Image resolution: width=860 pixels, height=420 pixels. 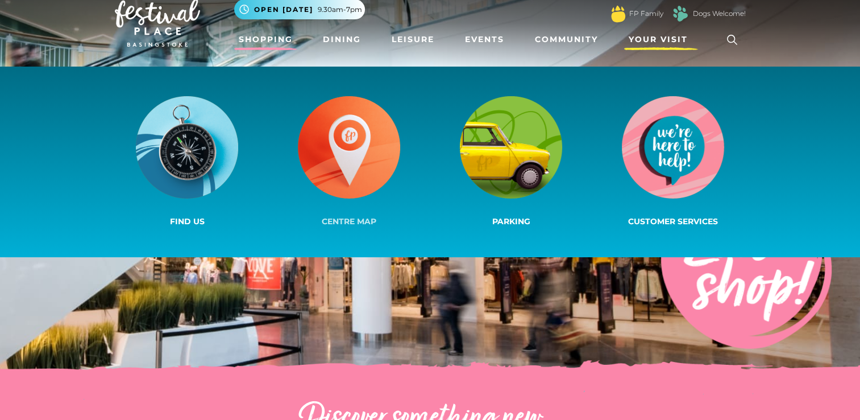 I want to click on a: Leisure, so click(x=413, y=39).